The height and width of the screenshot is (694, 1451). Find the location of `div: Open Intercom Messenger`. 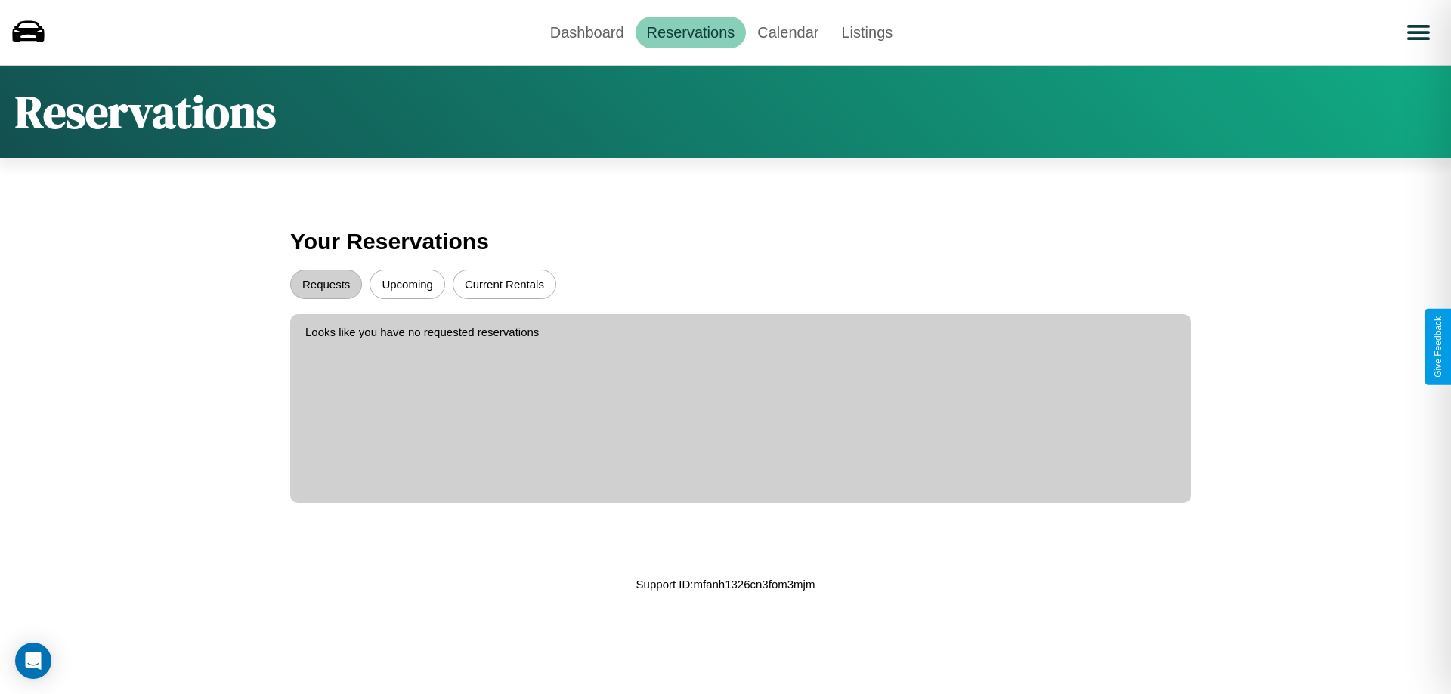

div: Open Intercom Messenger is located at coordinates (33, 661).